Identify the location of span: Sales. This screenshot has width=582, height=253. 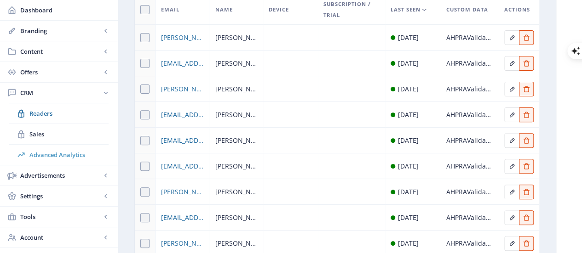
(69, 134).